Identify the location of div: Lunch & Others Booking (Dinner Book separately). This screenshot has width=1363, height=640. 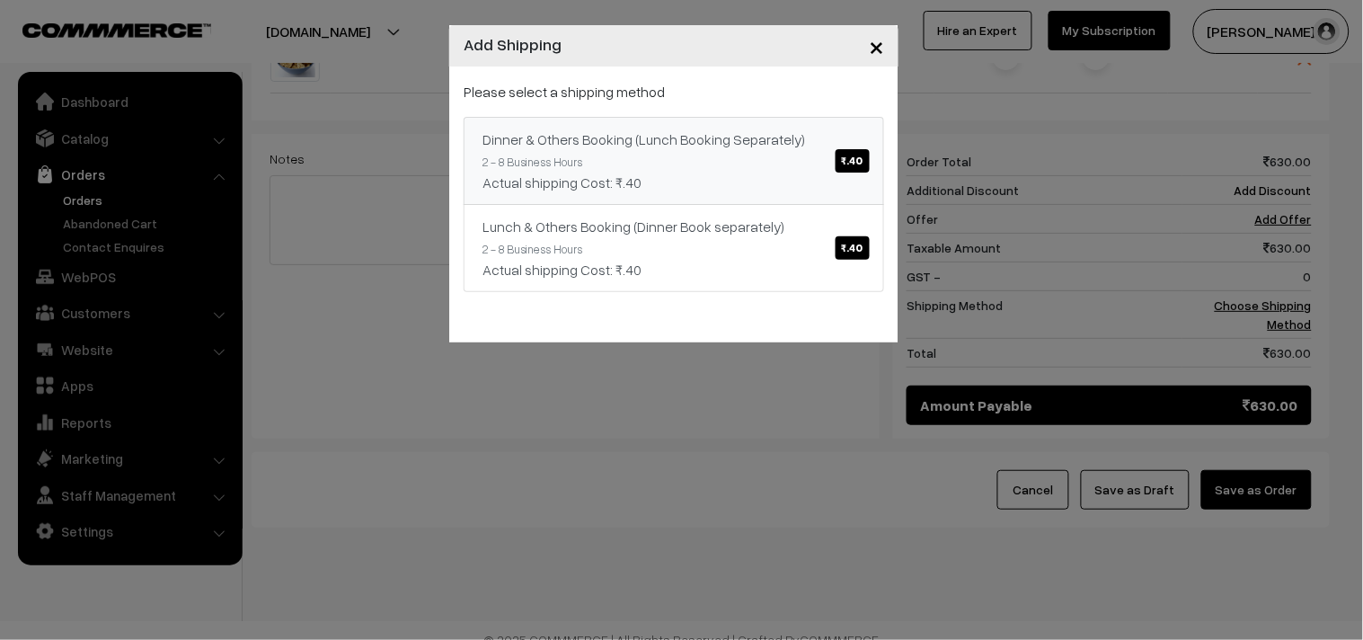
(674, 226).